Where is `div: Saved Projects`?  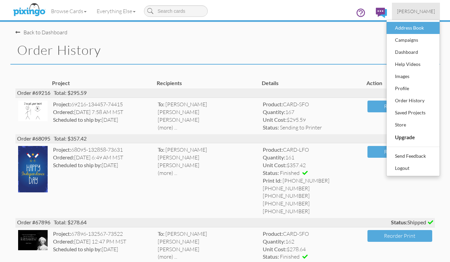 div: Saved Projects is located at coordinates (413, 112).